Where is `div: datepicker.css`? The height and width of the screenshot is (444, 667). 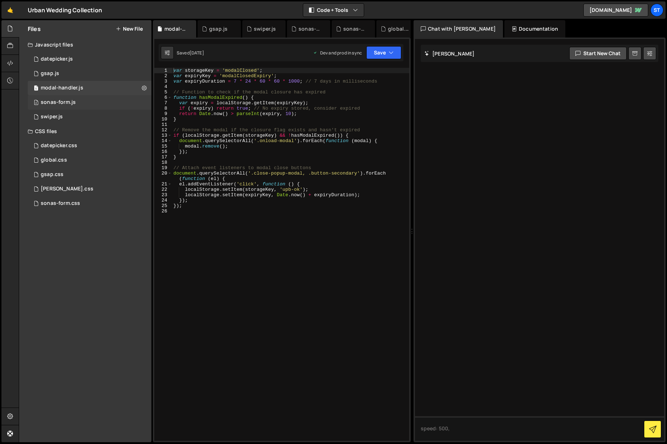 div: datepicker.css is located at coordinates (59, 146).